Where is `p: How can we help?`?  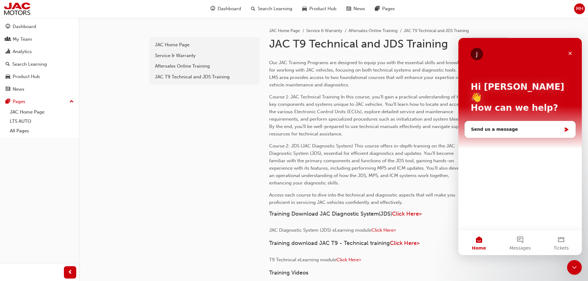
p: How can we help? is located at coordinates (62, 70).